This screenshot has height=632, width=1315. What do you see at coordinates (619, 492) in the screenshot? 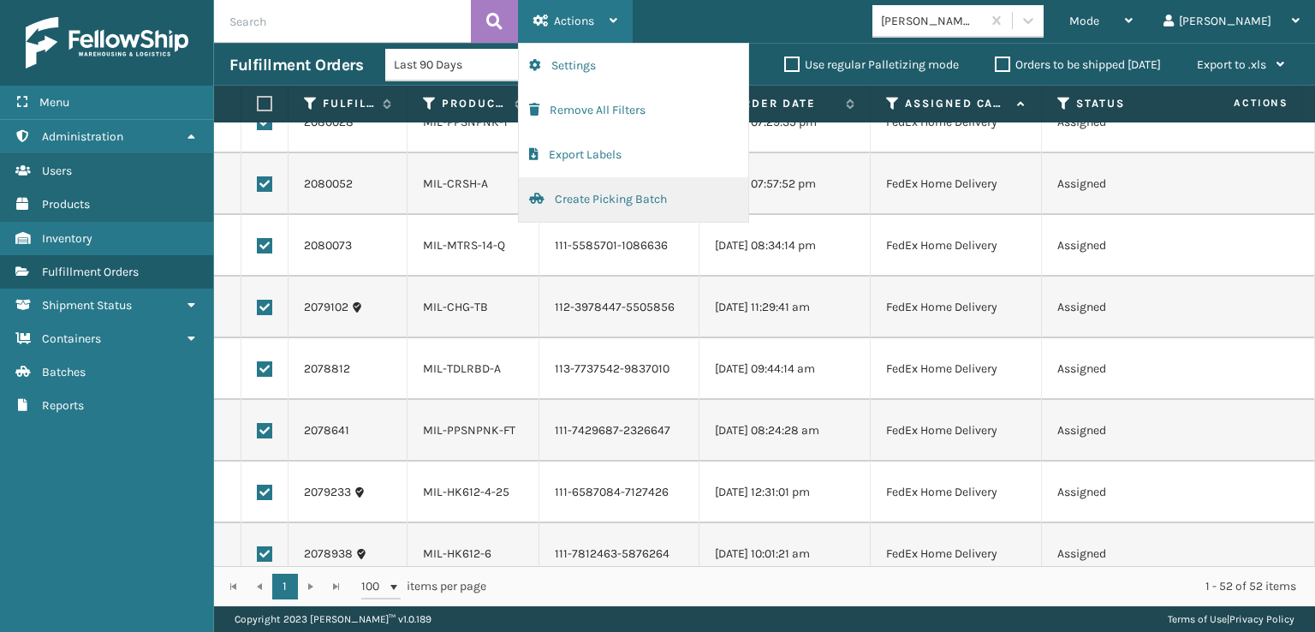
I see `td: 111-6587084-7127426` at bounding box center [619, 492].